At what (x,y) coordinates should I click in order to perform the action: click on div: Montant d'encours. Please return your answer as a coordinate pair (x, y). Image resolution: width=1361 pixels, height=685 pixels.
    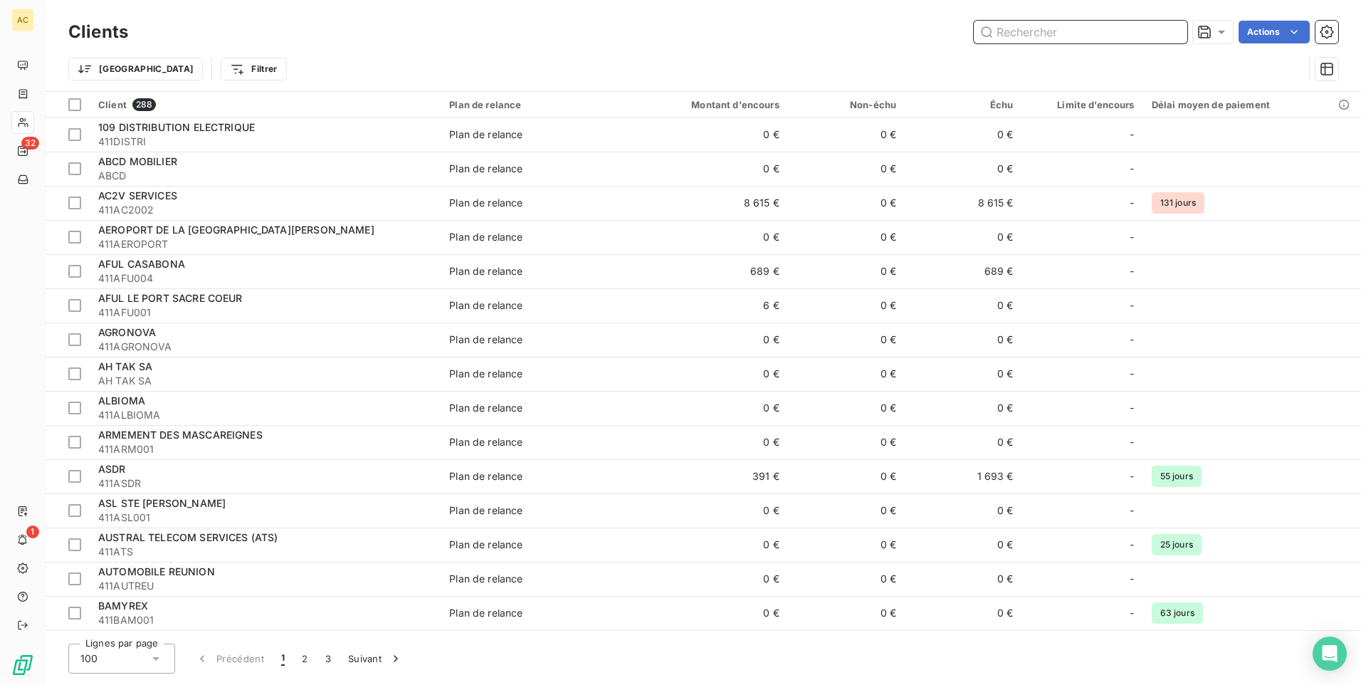
    Looking at the image, I should click on (709, 105).